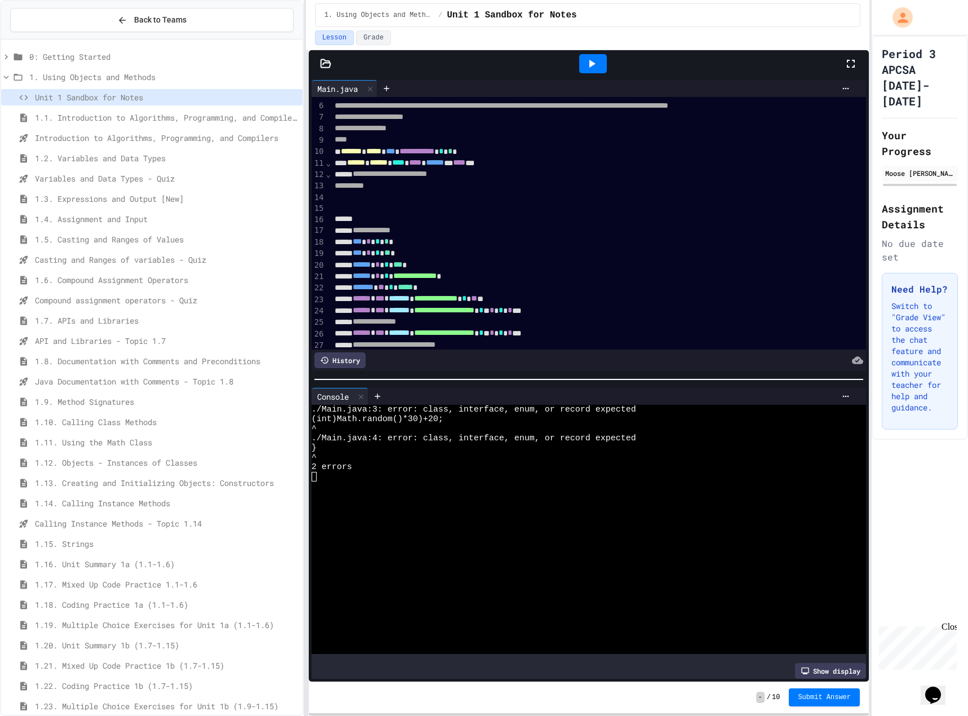 Image resolution: width=968 pixels, height=716 pixels. I want to click on span: 1.22. Coding Practice 1b (1.7-1.15), so click(166, 685).